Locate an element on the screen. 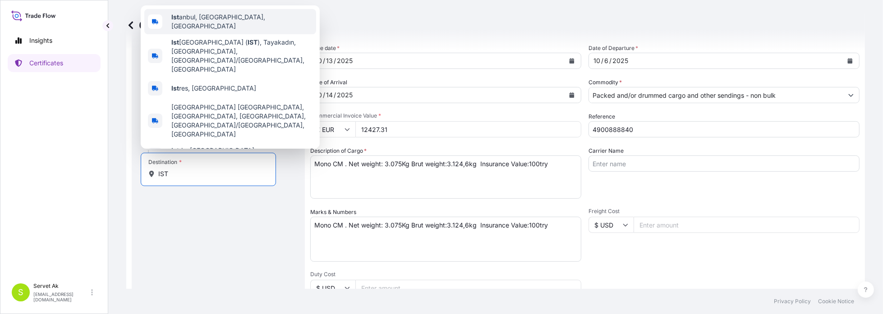  button: Show suggestions is located at coordinates (851, 95).